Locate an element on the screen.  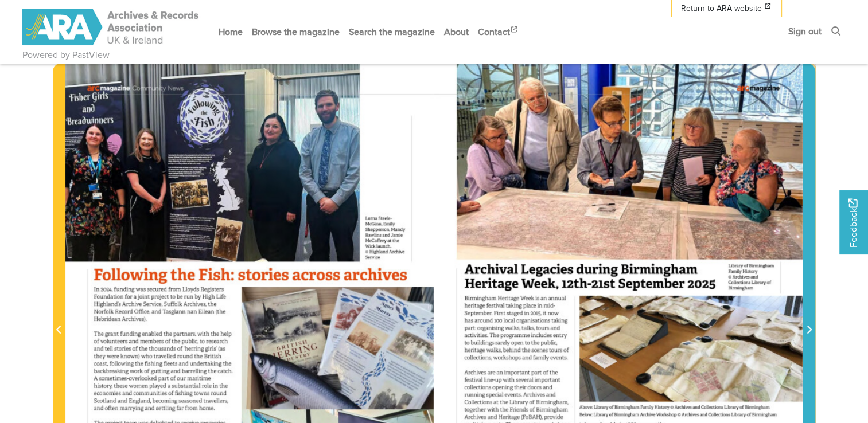
a: Would you like to provide feedback? is located at coordinates (854, 223).